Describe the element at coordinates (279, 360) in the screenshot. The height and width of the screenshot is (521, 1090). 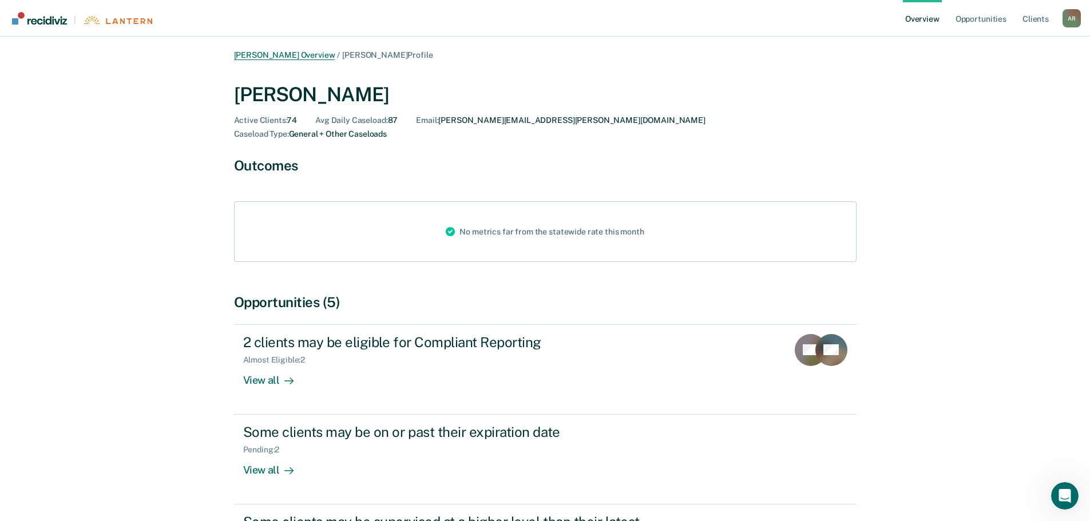
I see `div: Almost Eligible : 2` at that location.